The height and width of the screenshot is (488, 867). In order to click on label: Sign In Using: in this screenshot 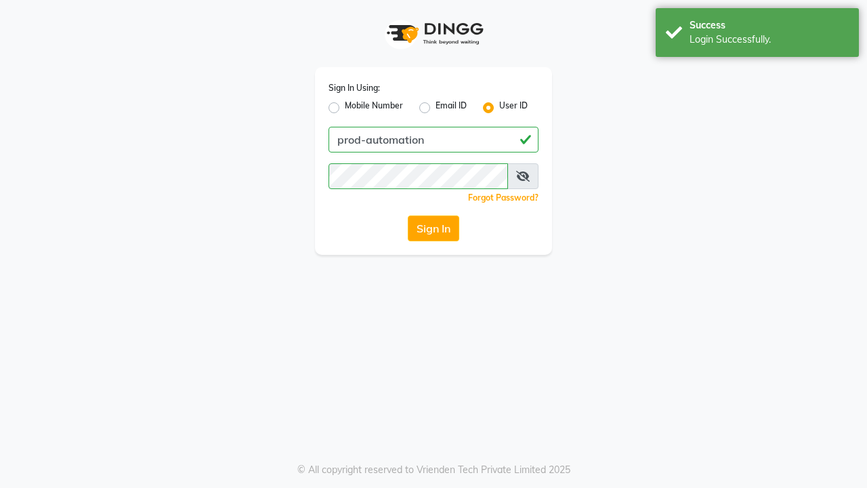, I will do `click(354, 88)`.